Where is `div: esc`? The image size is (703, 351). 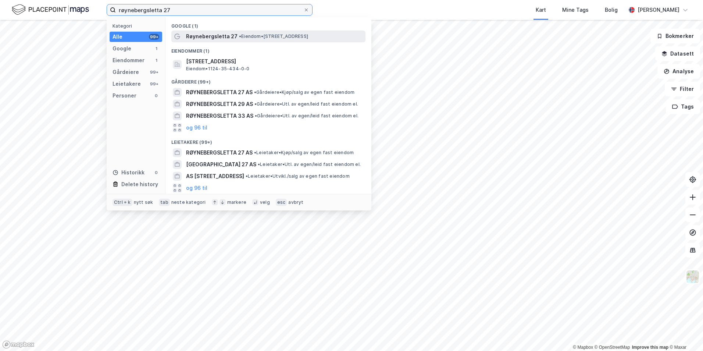 div: esc is located at coordinates (281, 202).